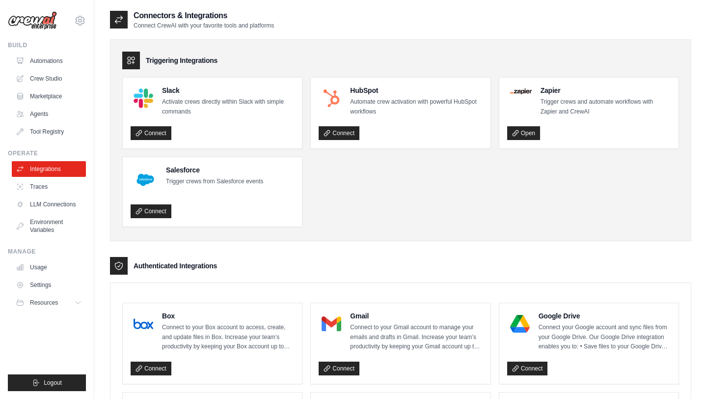 Image resolution: width=707 pixels, height=399 pixels. Describe the element at coordinates (44, 303) in the screenshot. I see `span: Resources` at that location.